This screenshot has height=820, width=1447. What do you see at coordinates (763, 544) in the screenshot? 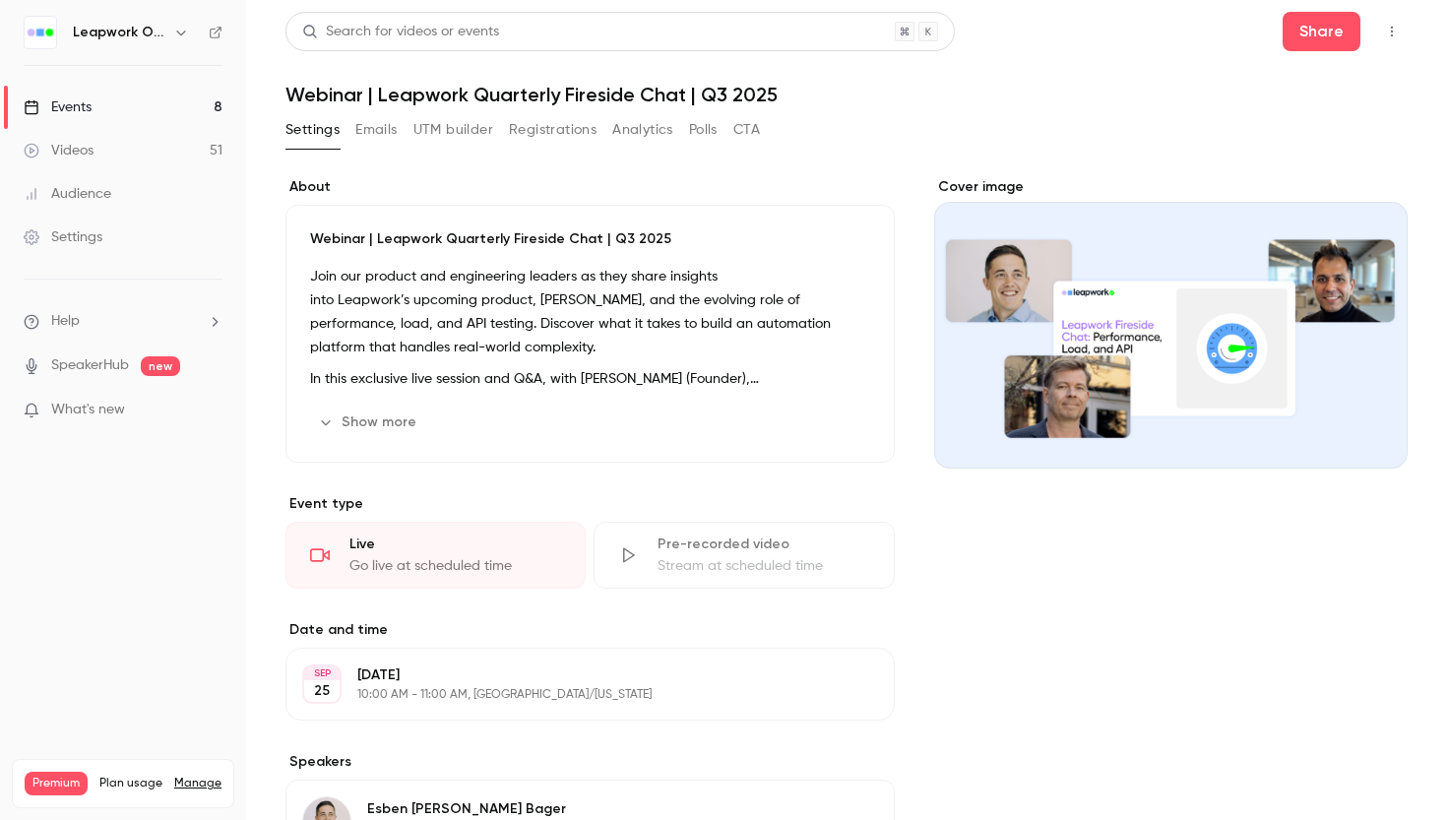
I see `div: Pre-recorded video` at bounding box center [763, 544].